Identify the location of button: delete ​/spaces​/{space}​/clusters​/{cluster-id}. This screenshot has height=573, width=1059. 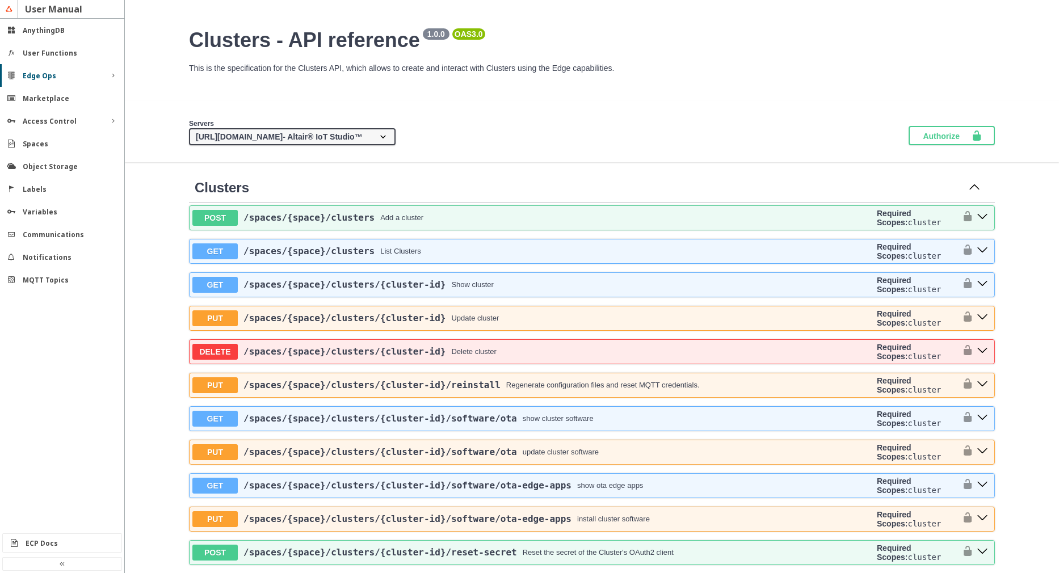
(982, 351).